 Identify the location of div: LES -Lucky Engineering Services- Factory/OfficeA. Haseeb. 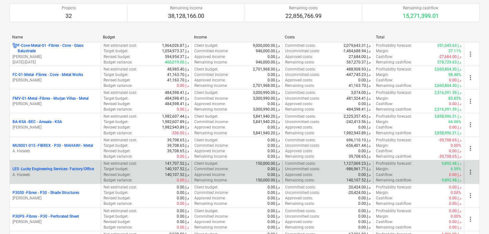
(55, 171).